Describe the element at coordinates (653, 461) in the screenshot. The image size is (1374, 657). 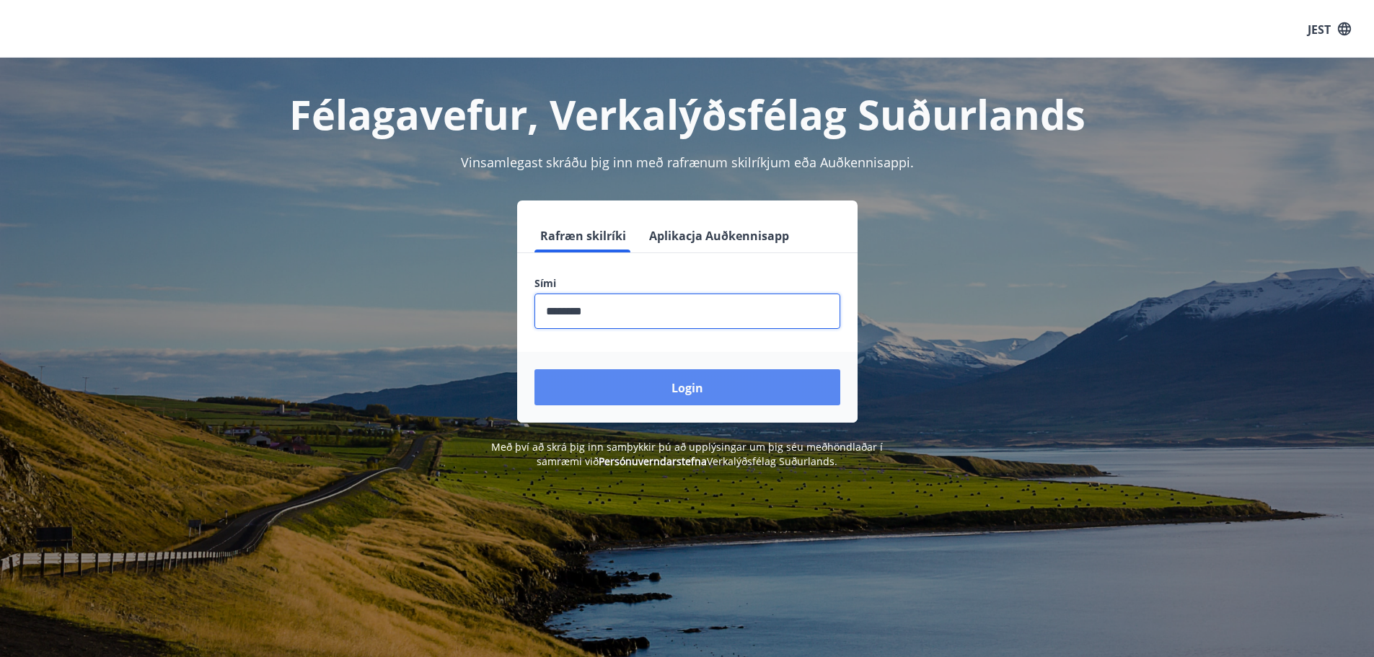
I see `a: Persónuverndarstefna` at that location.